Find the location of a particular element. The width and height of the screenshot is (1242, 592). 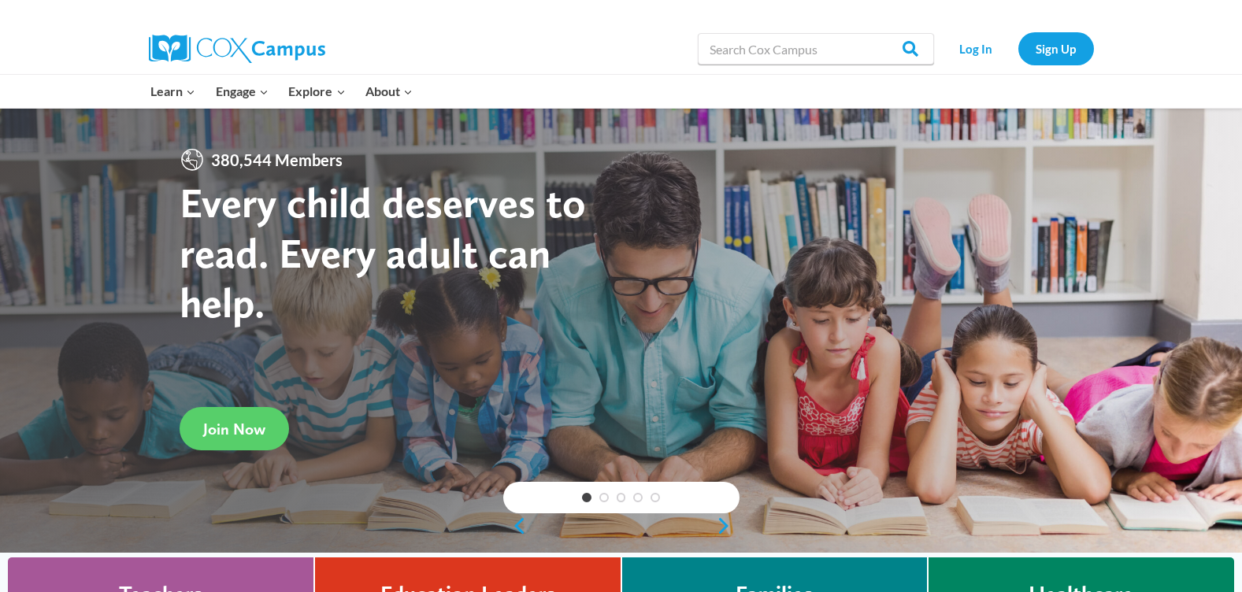

a: 1 is located at coordinates (587, 498).